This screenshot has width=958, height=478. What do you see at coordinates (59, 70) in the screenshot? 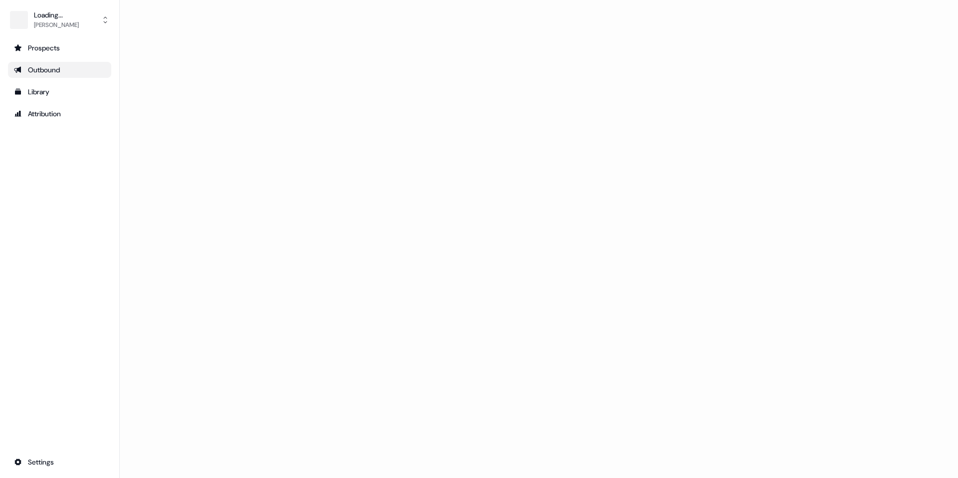
I see `div: Outbound` at bounding box center [59, 70].